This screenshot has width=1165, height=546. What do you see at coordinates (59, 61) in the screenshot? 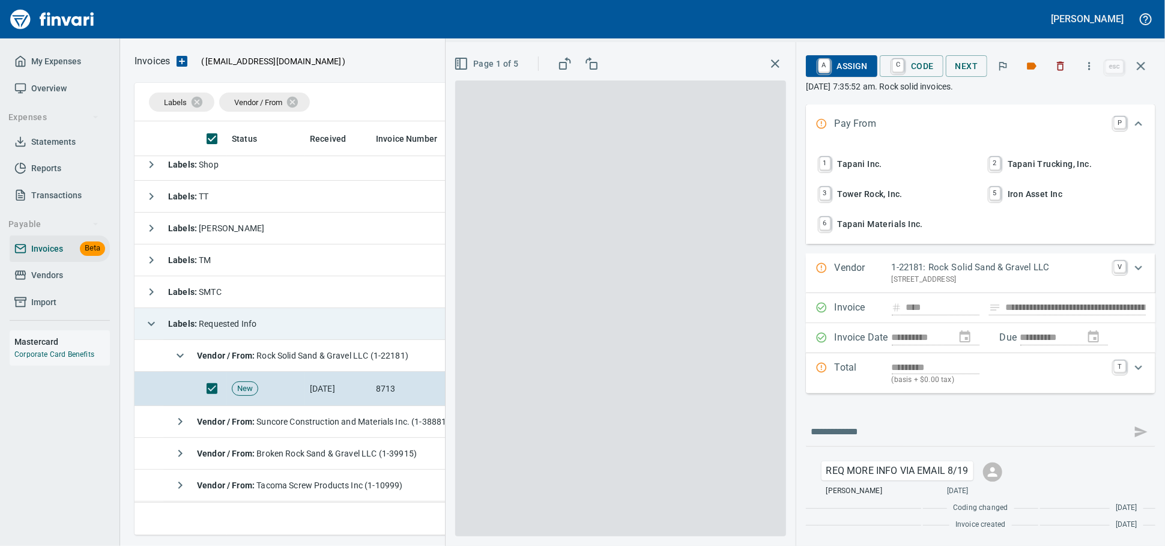
I see `a: My Expenses` at bounding box center [59, 61].